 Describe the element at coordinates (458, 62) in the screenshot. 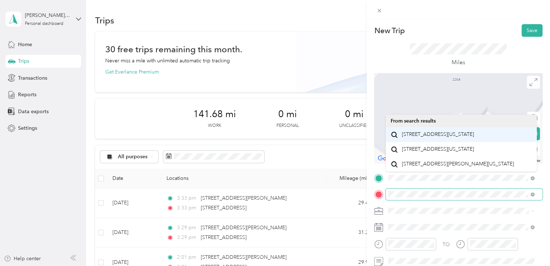

I see `p: Miles` at that location.